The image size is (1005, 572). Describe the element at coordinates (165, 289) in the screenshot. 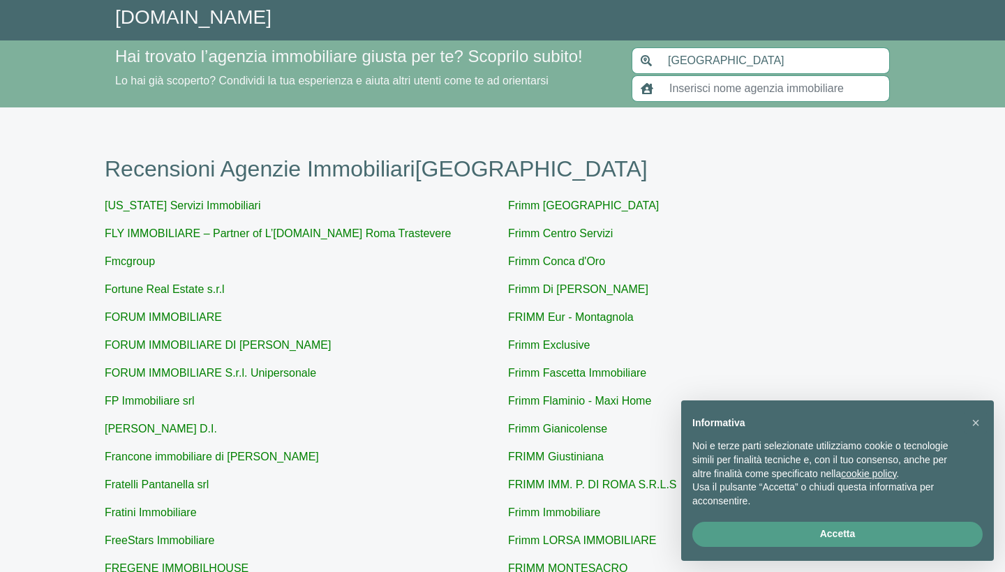

I see `a: Fortune Real Estate s.r.l` at that location.